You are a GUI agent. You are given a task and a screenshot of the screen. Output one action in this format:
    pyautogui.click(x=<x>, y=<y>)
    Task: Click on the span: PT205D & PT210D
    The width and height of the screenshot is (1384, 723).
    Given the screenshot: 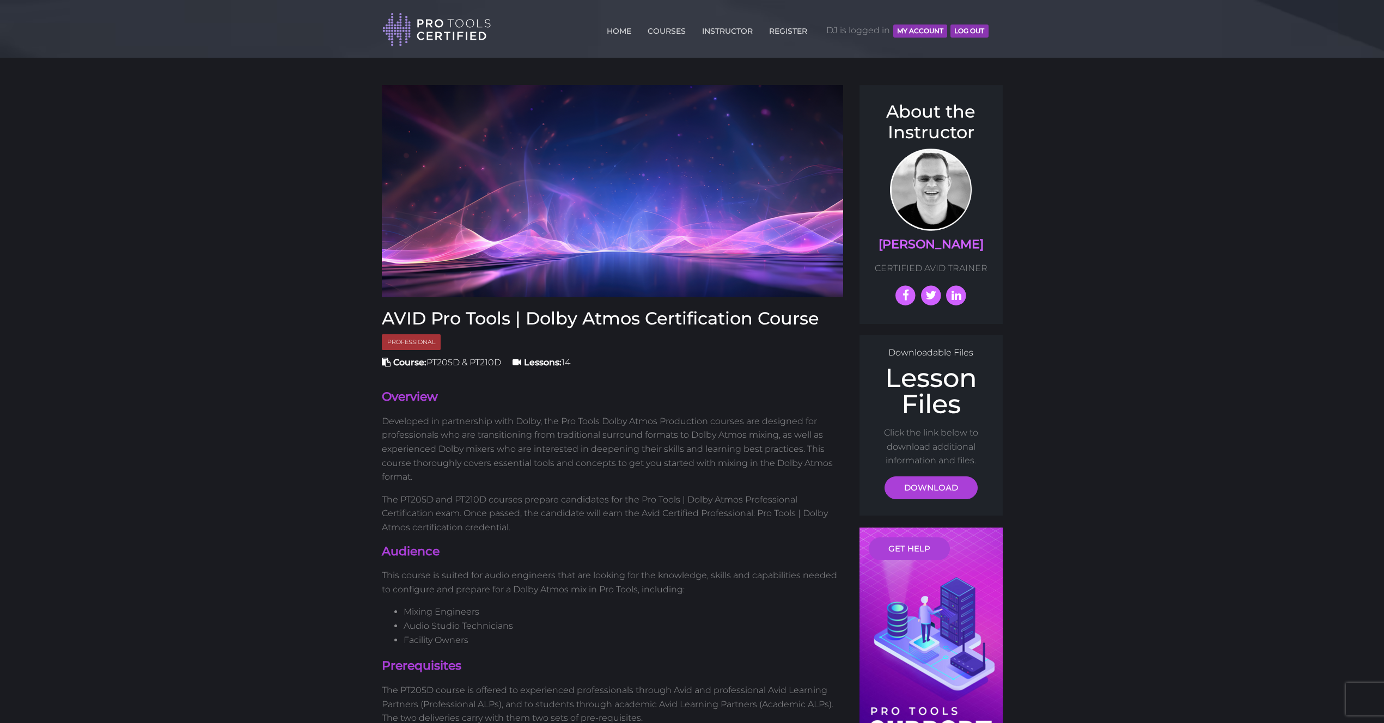 What is the action you would take?
    pyautogui.click(x=441, y=362)
    